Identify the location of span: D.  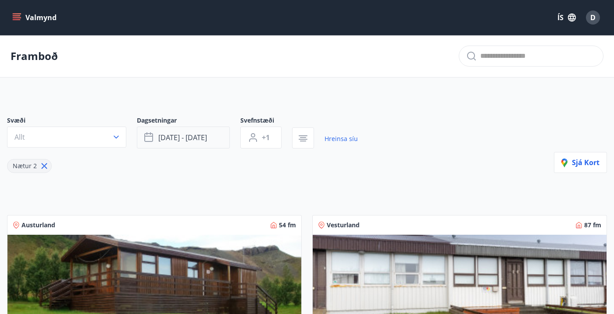
(593, 18).